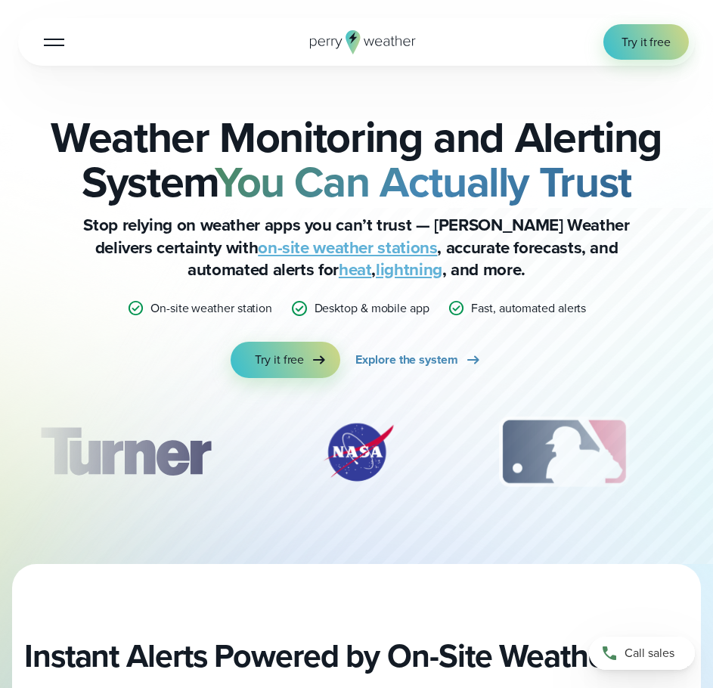 This screenshot has height=688, width=713. What do you see at coordinates (423, 182) in the screenshot?
I see `strong: You Can Actually Trust` at bounding box center [423, 182].